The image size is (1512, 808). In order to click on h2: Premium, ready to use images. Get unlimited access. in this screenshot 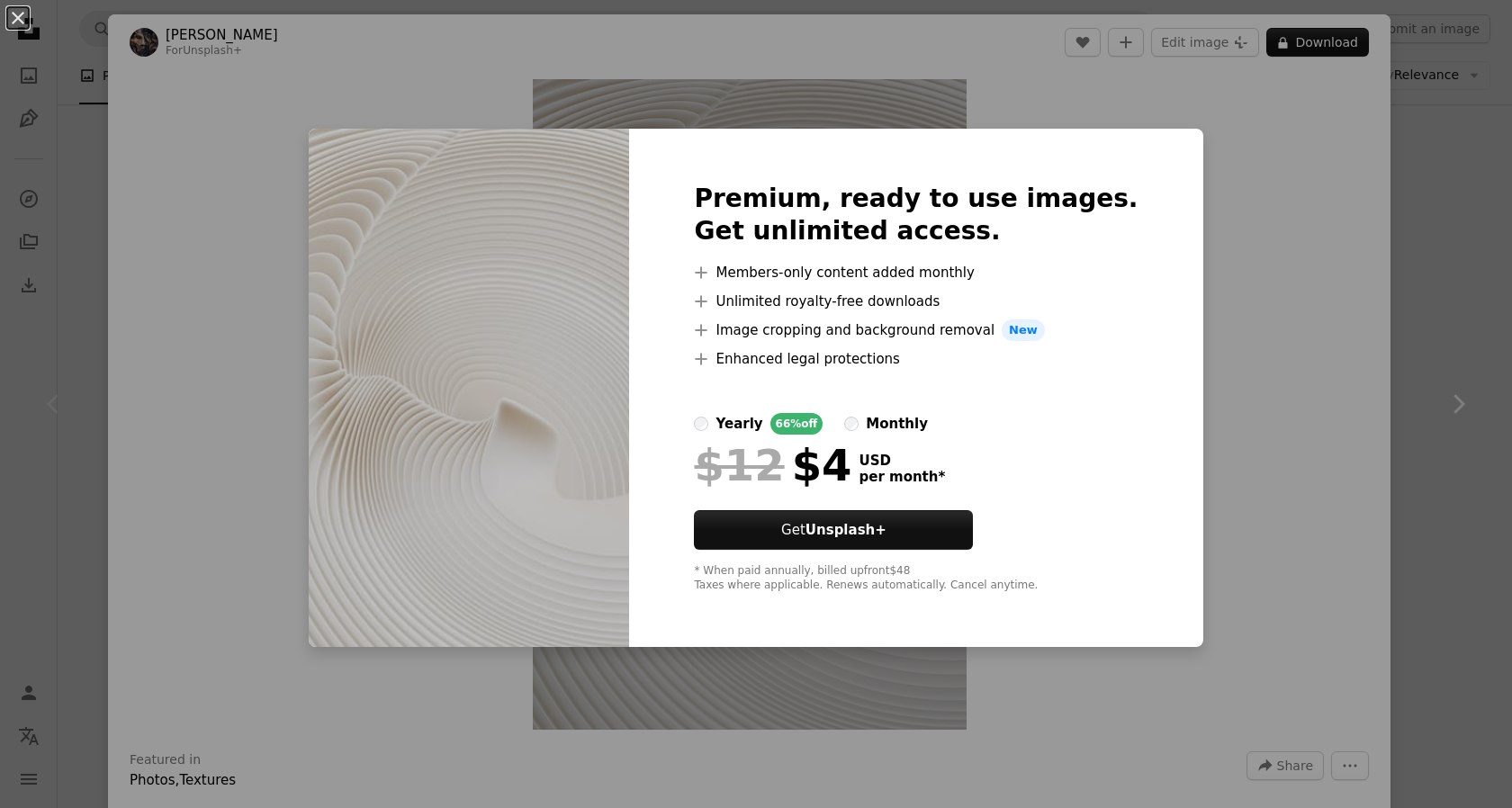, I will do `click(915, 215)`.